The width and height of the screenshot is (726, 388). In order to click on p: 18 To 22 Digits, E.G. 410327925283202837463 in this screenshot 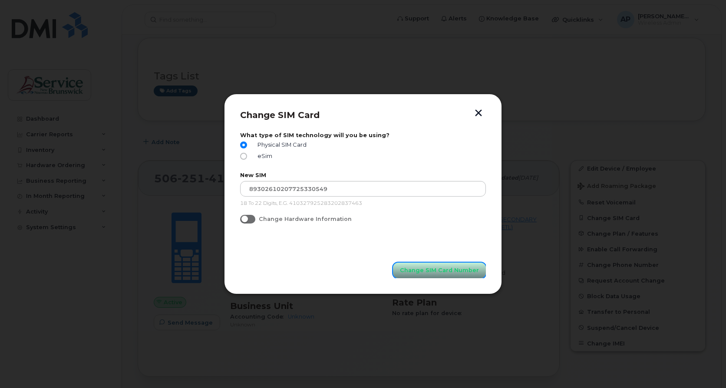, I will do `click(363, 204)`.